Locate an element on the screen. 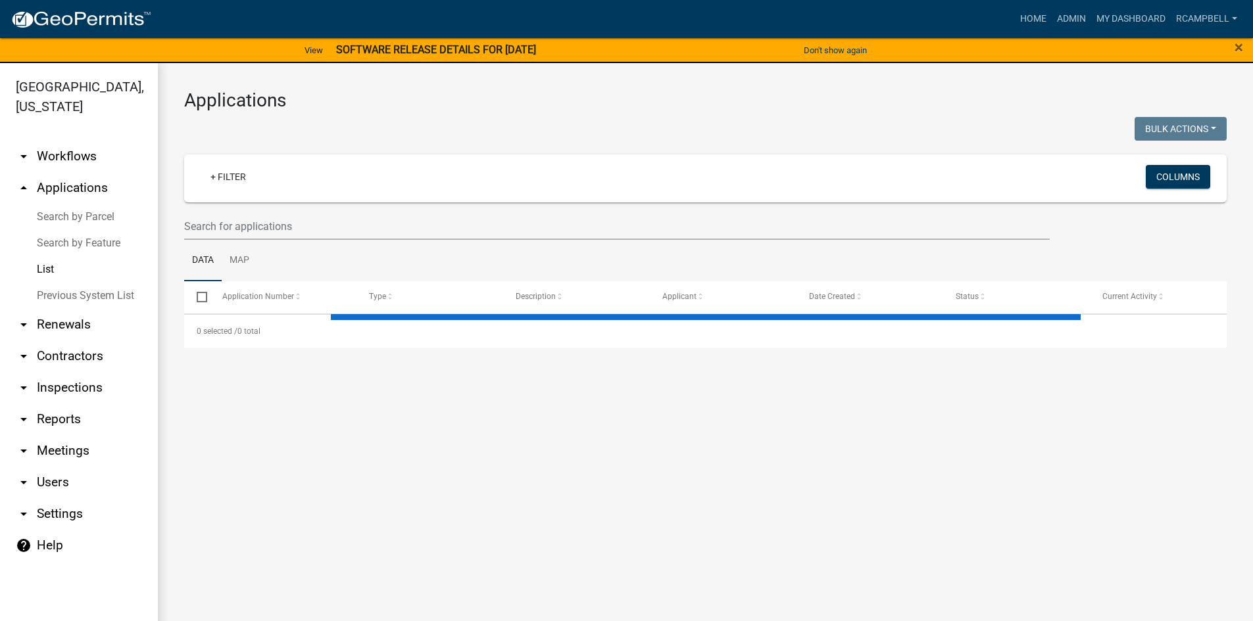  span: Date Created is located at coordinates (832, 297).